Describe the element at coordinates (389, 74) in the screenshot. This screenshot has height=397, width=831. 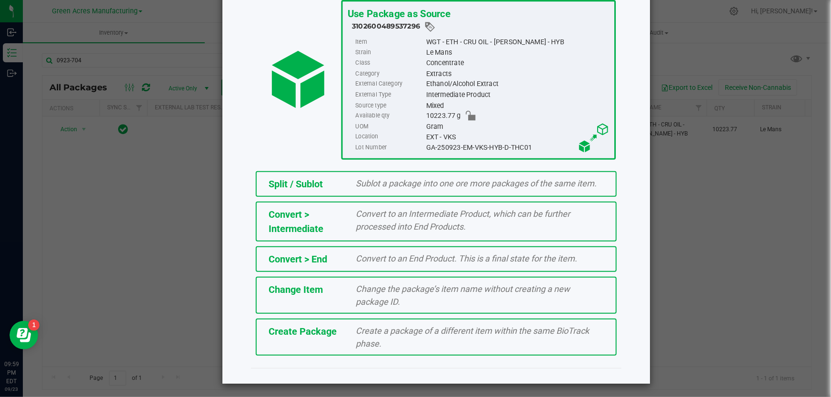
I see `label: Category` at that location.